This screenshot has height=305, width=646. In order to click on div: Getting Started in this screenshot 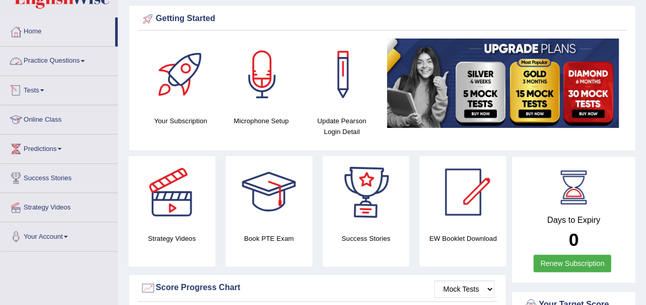, I will do `click(382, 19)`.